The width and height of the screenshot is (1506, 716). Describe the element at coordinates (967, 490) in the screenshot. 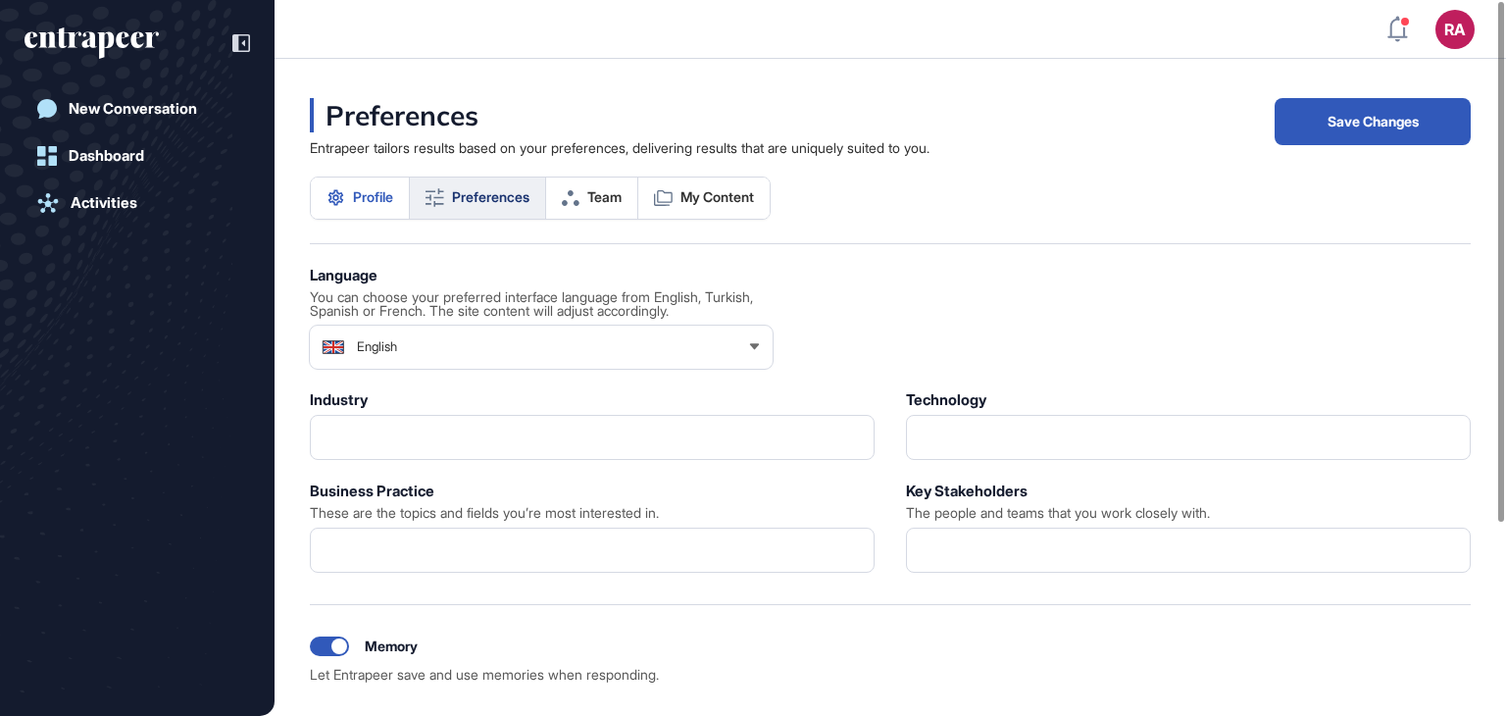

I see `div: Key Stakeholders` at that location.